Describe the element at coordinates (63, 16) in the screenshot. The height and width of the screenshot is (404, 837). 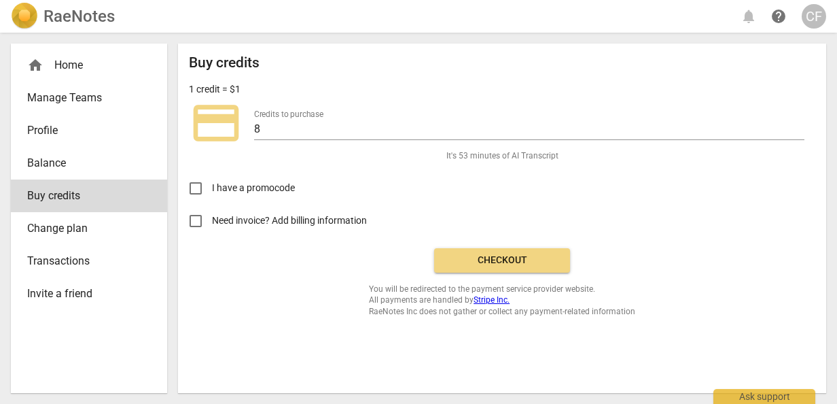
I see `a: LogoRaeNotes` at that location.